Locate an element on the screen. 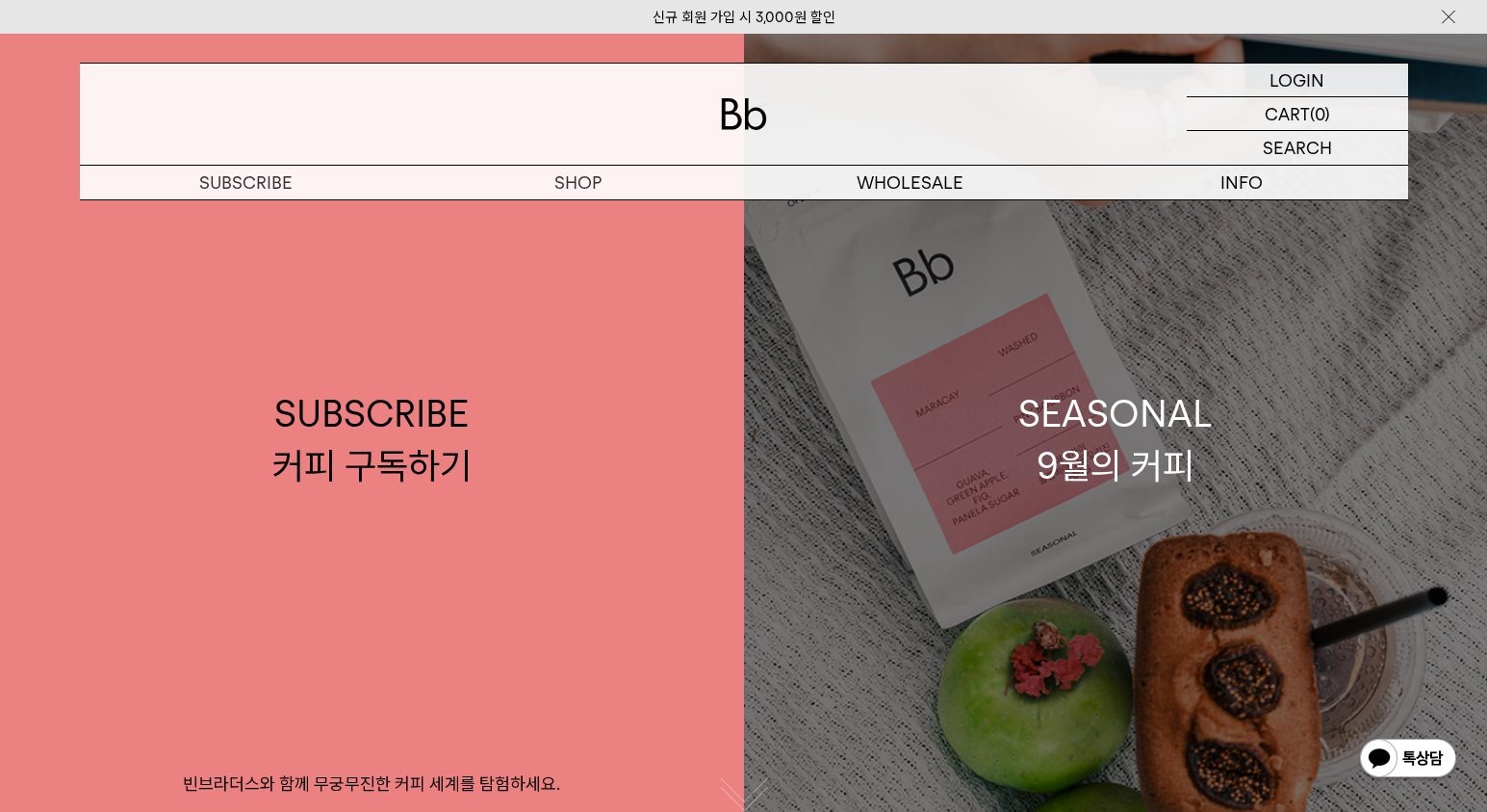 The image size is (1487, 812). a: SHOP is located at coordinates (578, 182).